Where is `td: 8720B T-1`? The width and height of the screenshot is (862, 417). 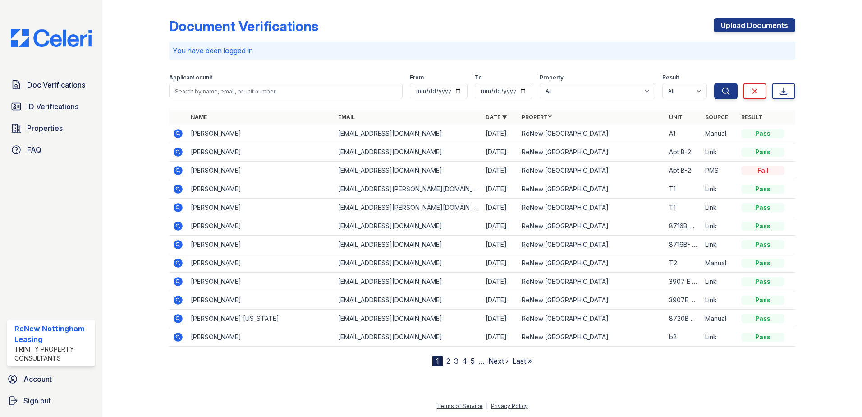
td: 8720B T-1 is located at coordinates (684, 318).